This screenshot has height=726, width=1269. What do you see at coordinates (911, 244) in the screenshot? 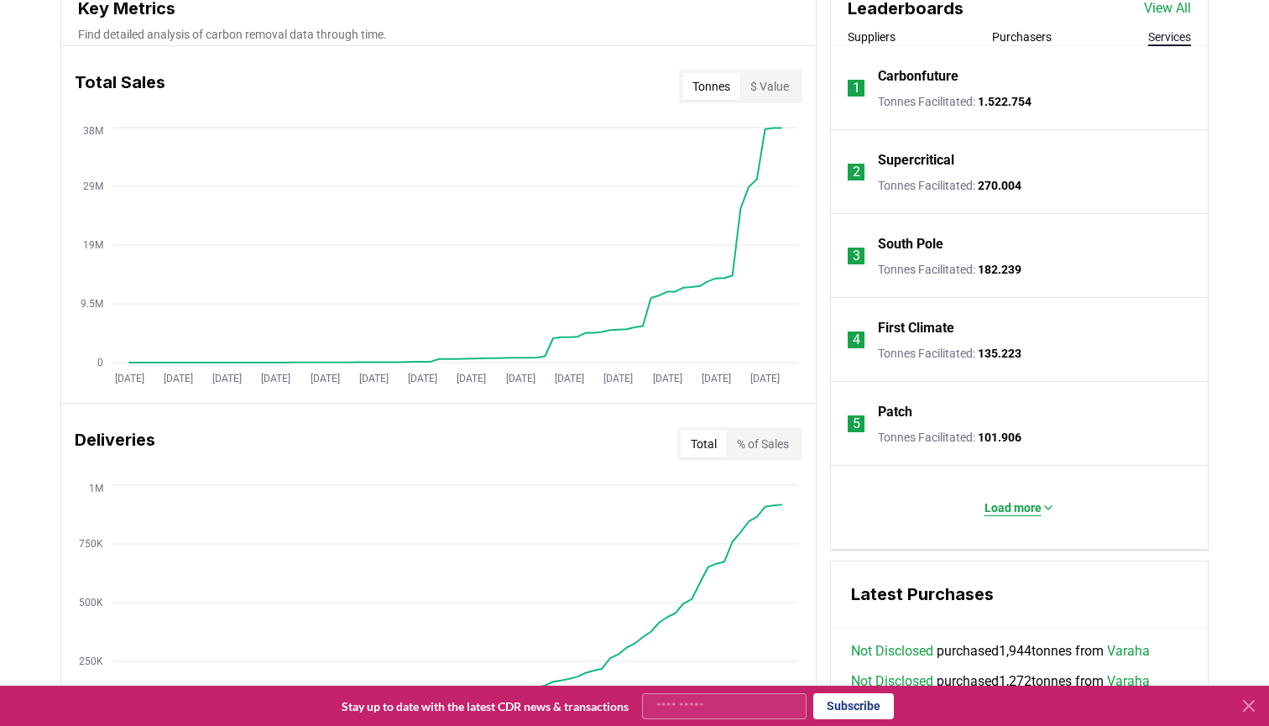
I see `a: South Pole` at bounding box center [911, 244].